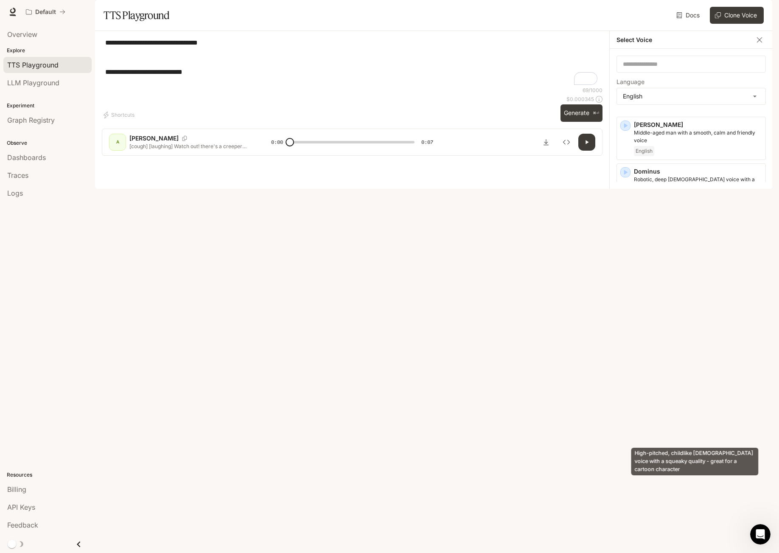 The height and width of the screenshot is (553, 779). What do you see at coordinates (736, 15) in the screenshot?
I see `button: Clone Voice` at bounding box center [736, 15].